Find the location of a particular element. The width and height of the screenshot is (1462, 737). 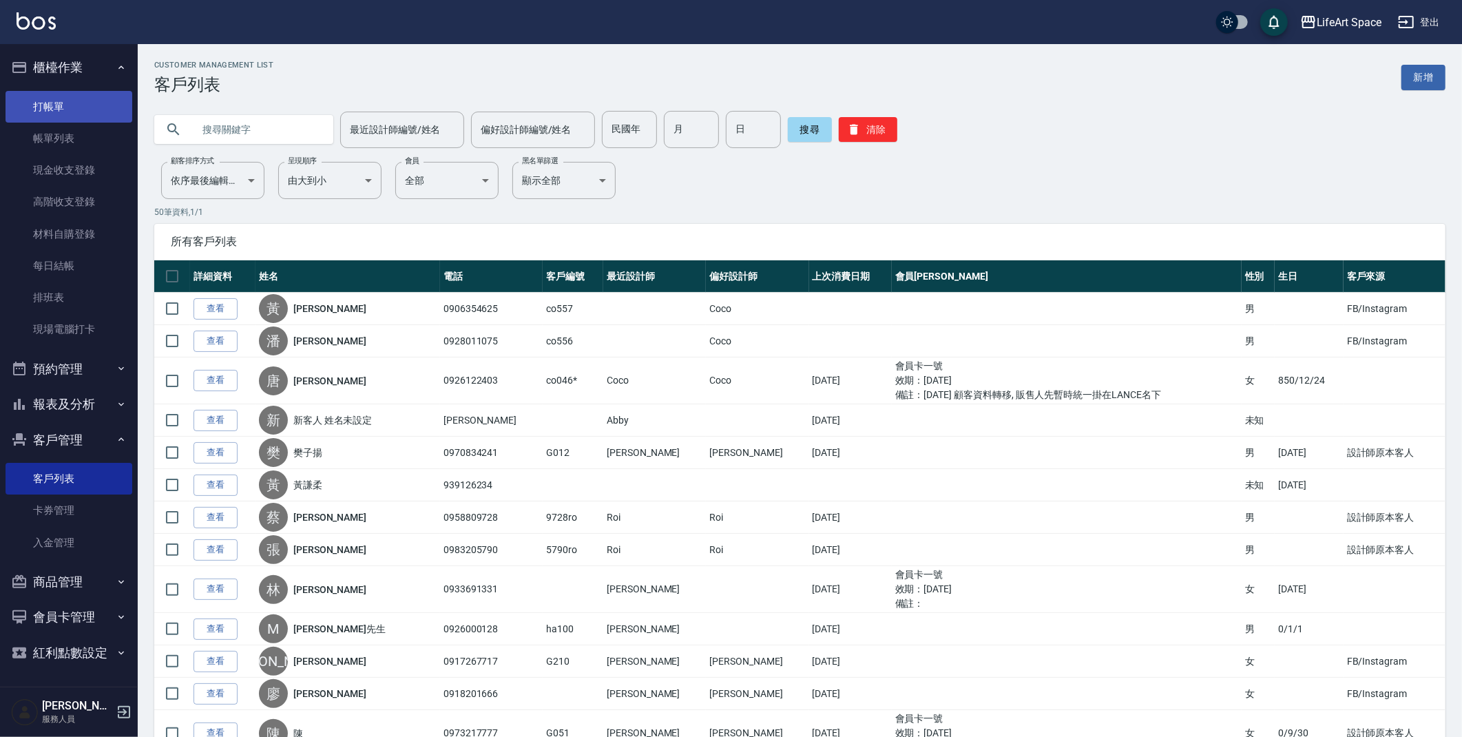

th: 最近設計師 is located at coordinates (654, 276).